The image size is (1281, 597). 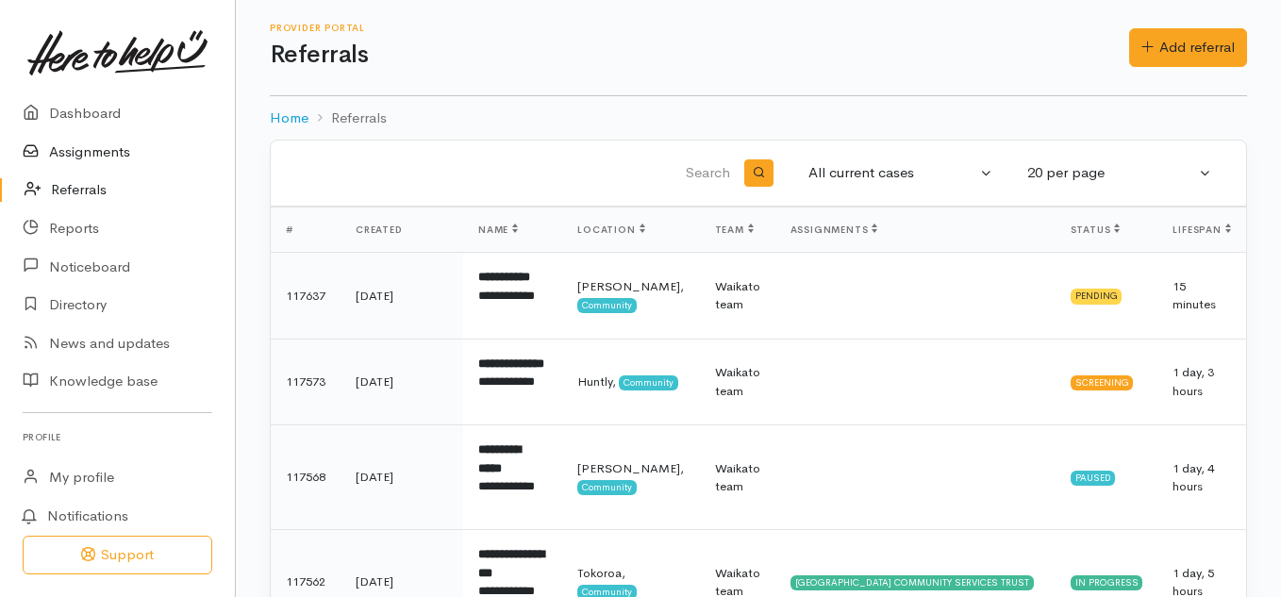 I want to click on span: 15 minutes, so click(x=1194, y=295).